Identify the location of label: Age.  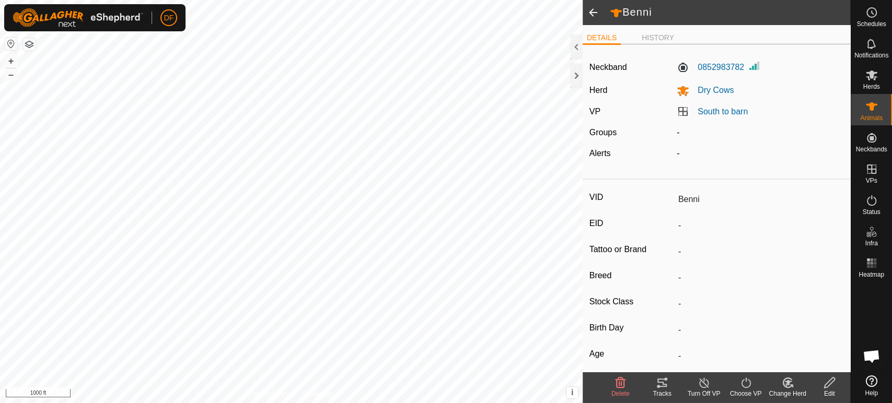
(632, 354).